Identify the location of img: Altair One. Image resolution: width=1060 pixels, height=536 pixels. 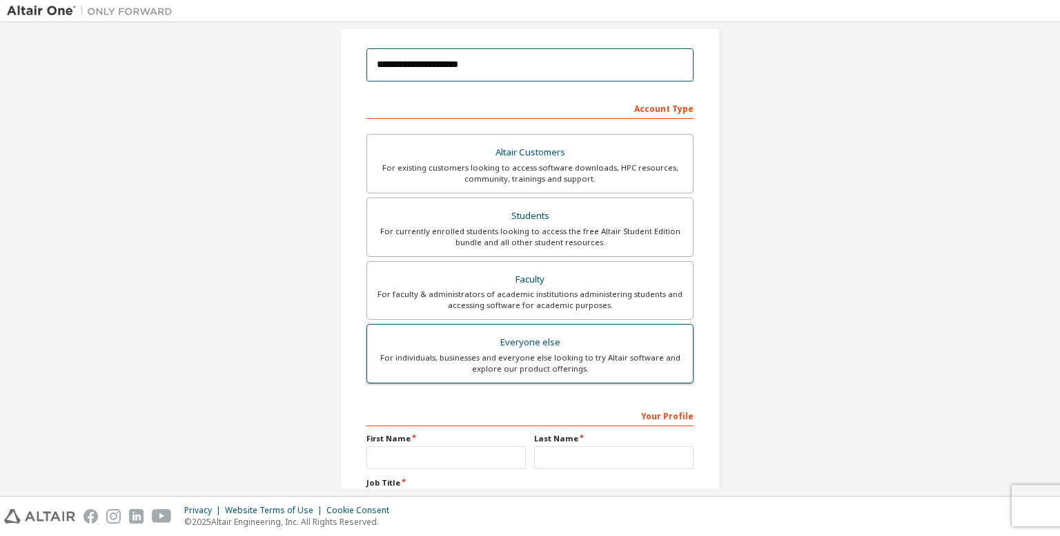
(93, 11).